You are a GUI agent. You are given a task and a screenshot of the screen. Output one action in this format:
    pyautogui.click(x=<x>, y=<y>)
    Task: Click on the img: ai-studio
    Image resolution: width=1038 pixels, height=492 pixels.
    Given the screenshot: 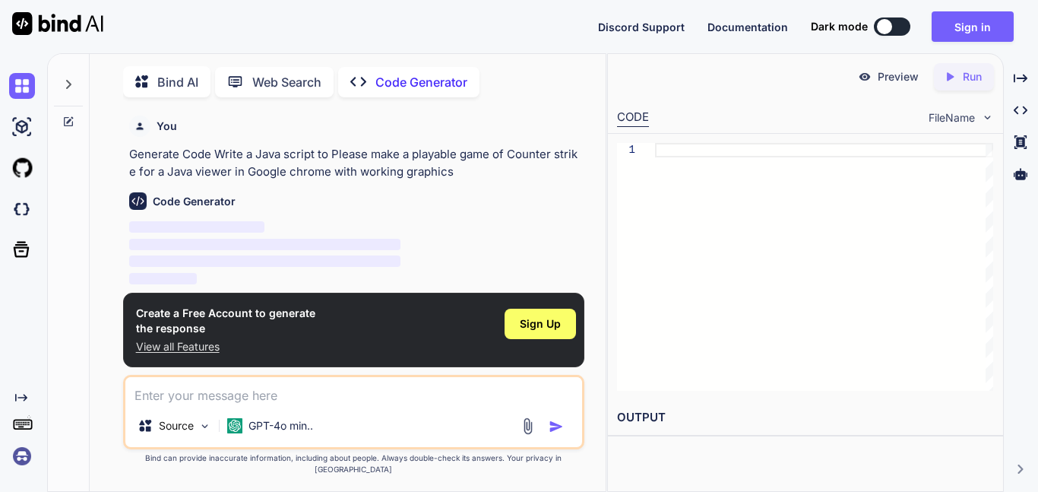 What is the action you would take?
    pyautogui.click(x=22, y=127)
    